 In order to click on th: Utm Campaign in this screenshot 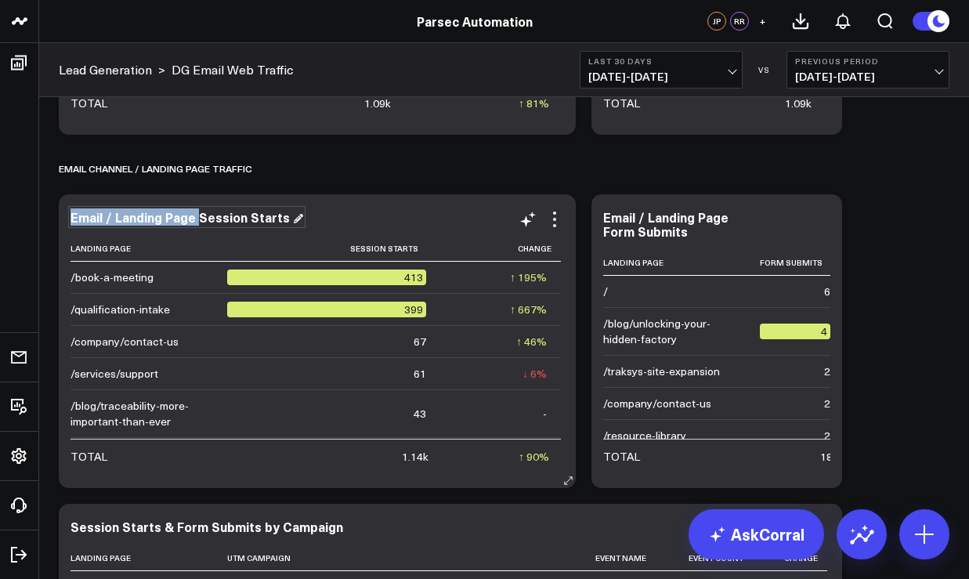, I will do `click(411, 558)`.